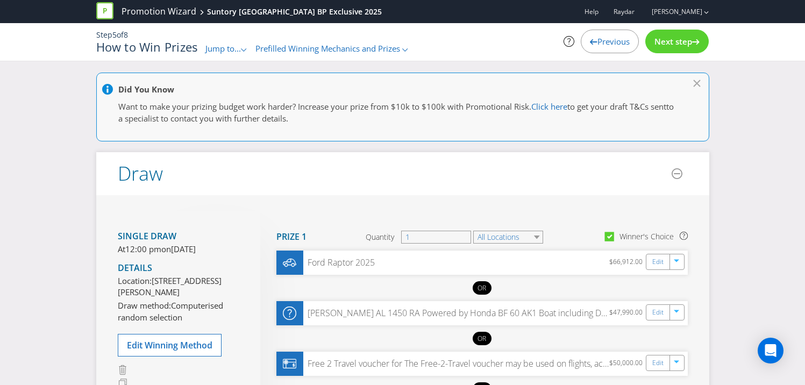 The image size is (805, 385). I want to click on div: Ford Raptor 2025, so click(339, 262).